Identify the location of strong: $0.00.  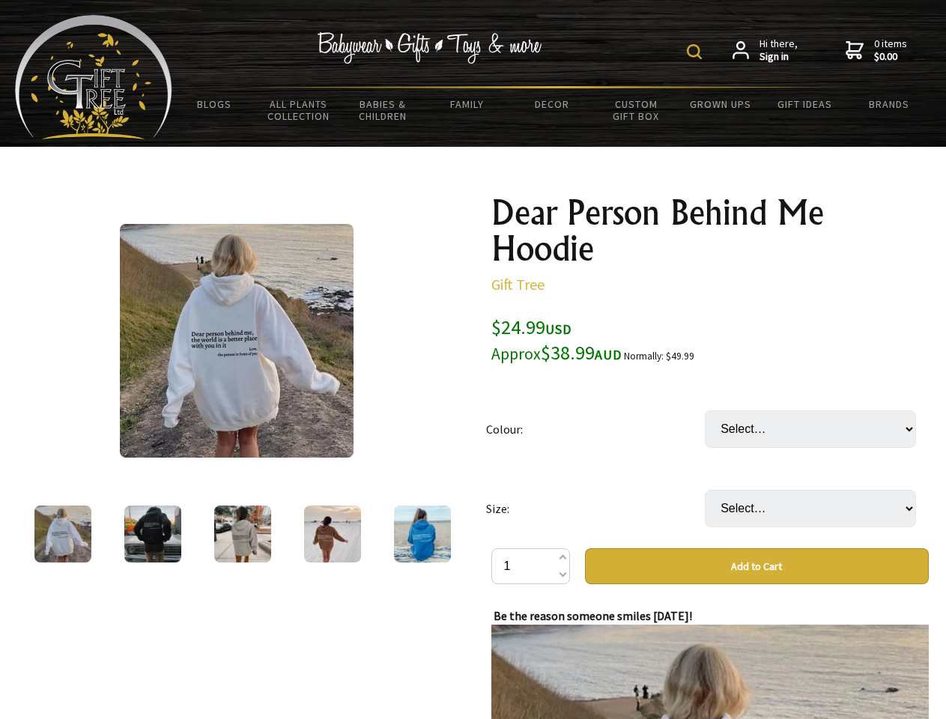
(891, 57).